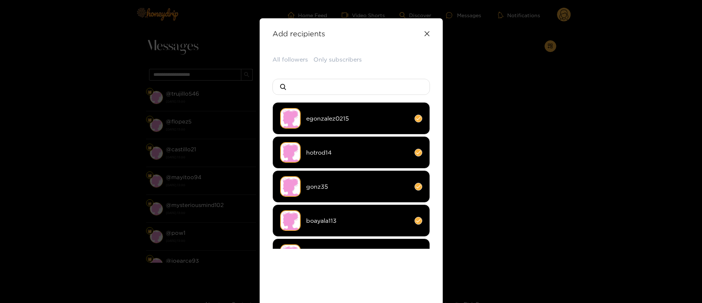 This screenshot has height=303, width=702. I want to click on span: boayala113, so click(357, 220).